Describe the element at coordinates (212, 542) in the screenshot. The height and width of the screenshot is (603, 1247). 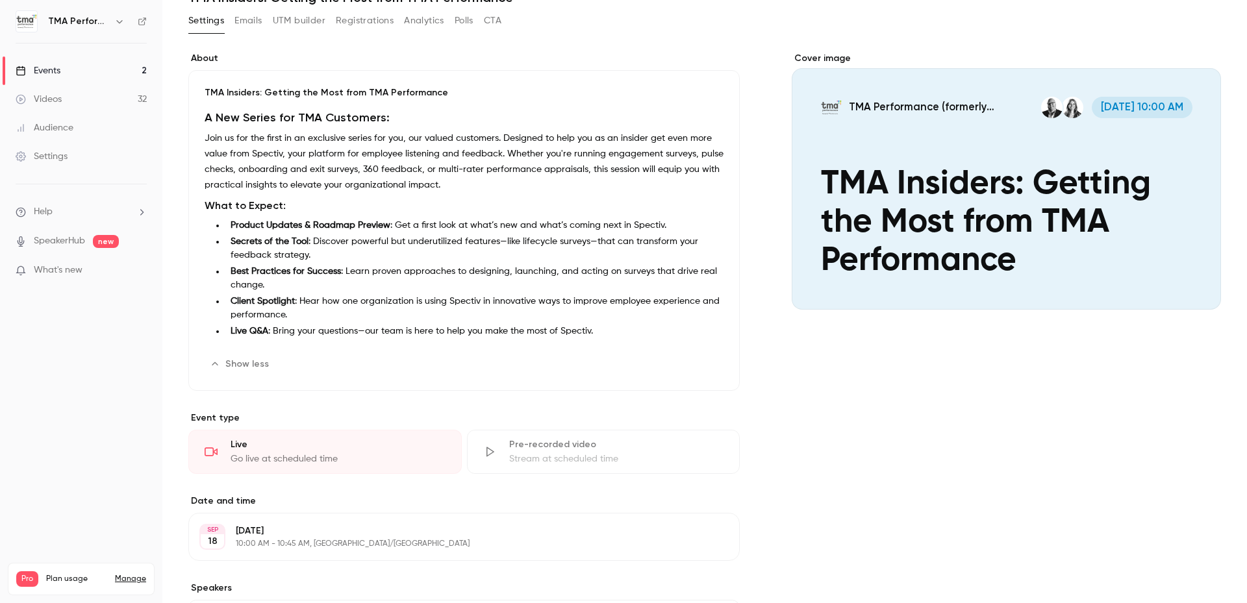
I see `p: 18` at that location.